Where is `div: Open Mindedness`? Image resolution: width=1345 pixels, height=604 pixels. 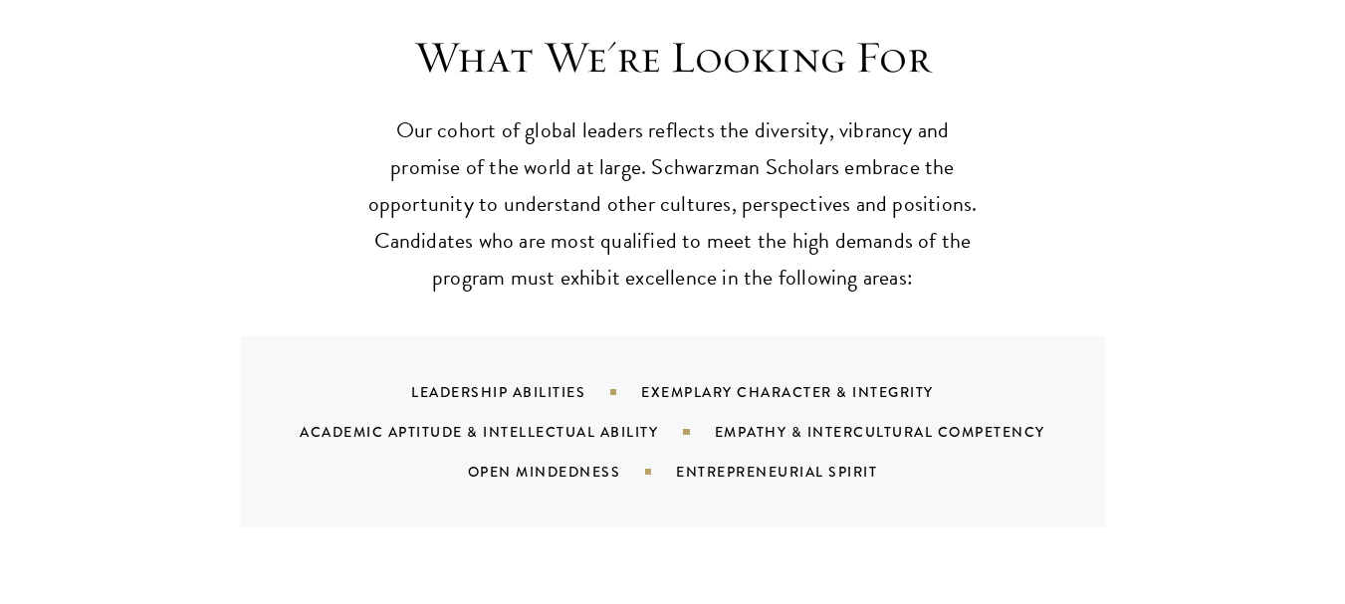
div: Open Mindedness is located at coordinates (573, 472).